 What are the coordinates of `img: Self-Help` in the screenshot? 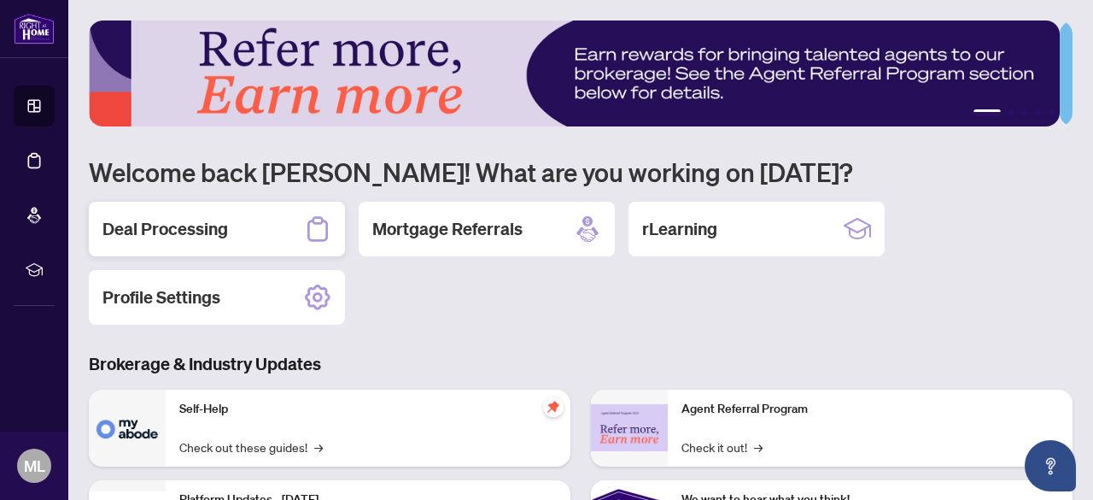 It's located at (127, 428).